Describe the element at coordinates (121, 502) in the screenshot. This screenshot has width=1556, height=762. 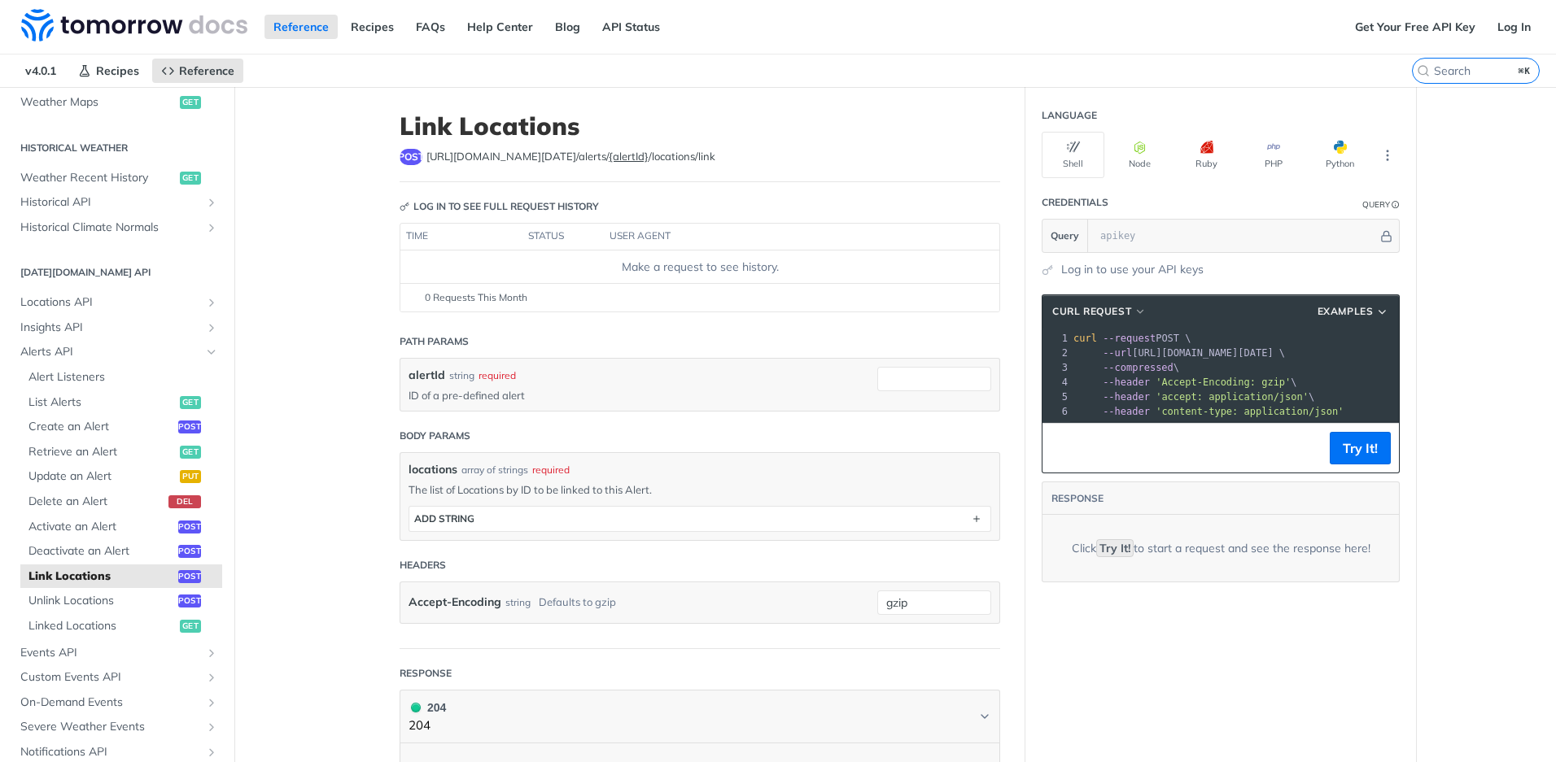
I see `a: Delete an Alertdel` at that location.